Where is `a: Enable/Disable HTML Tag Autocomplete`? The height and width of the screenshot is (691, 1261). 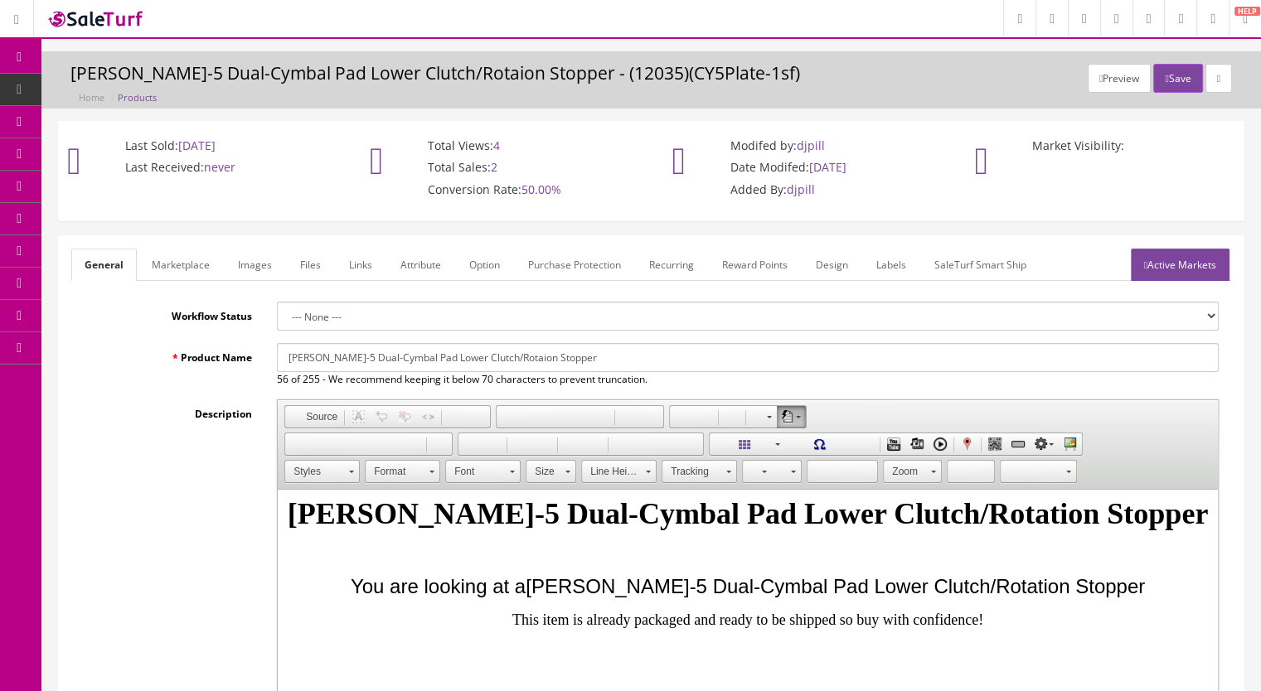 a: Enable/Disable HTML Tag Autocomplete is located at coordinates (428, 417).